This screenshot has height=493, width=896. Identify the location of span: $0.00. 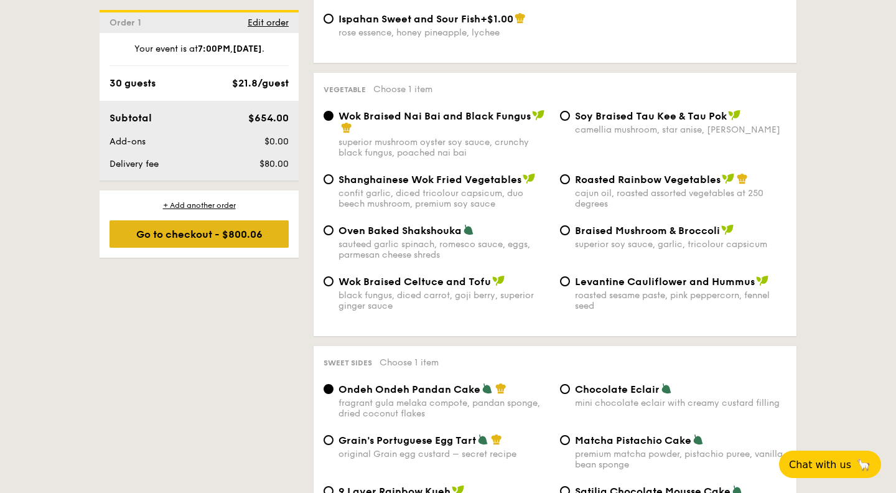
(276, 141).